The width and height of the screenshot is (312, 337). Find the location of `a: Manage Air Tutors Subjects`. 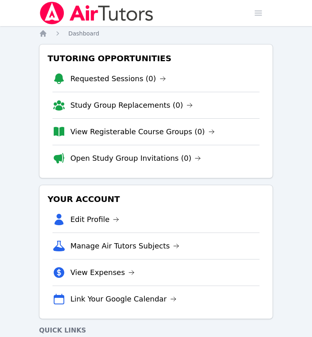

a: Manage Air Tutors Subjects is located at coordinates (125, 246).